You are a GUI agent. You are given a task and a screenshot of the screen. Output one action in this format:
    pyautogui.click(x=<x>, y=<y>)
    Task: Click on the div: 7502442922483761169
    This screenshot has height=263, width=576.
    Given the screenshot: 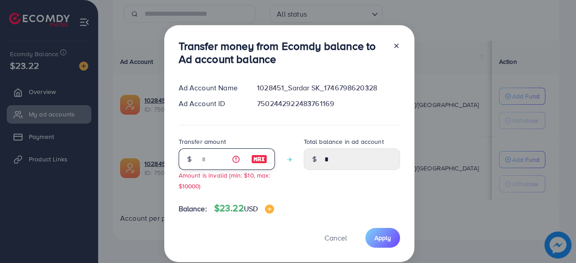 What is the action you would take?
    pyautogui.click(x=328, y=104)
    